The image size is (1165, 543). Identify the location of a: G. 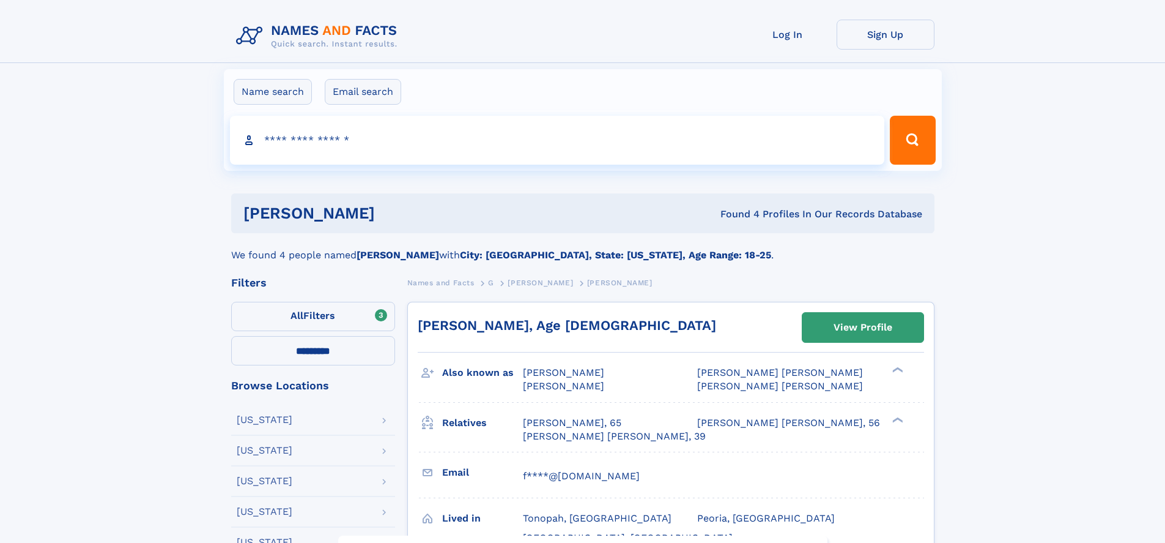
(491, 282).